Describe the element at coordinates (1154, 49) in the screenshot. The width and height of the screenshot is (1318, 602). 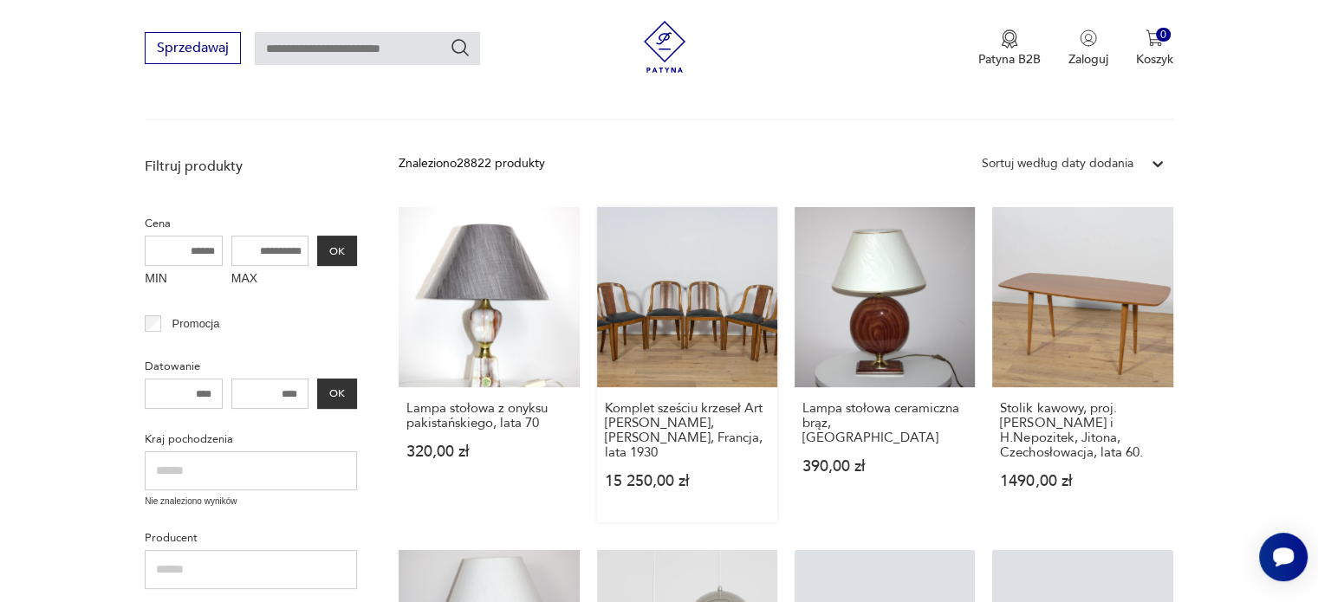
I see `button: 0Koszyk` at that location.